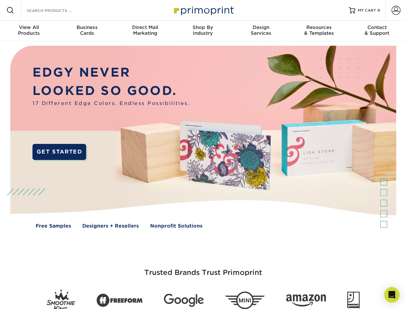 The image size is (406, 309). Describe the element at coordinates (111, 91) in the screenshot. I see `p: LOOKED SO GOOD.` at that location.